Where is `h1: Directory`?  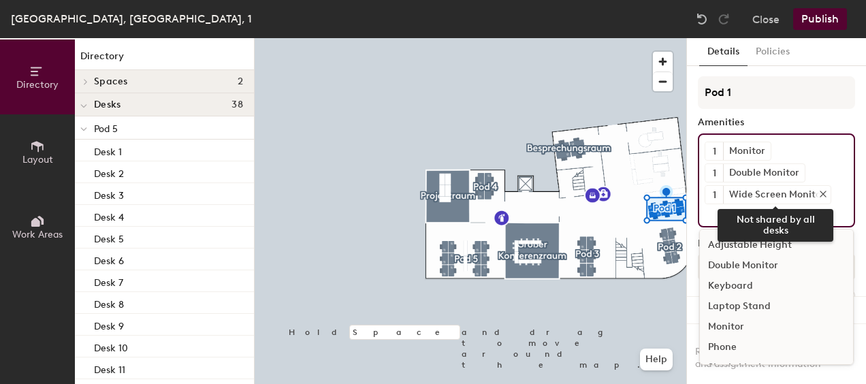
h1: Directory is located at coordinates (164, 59).